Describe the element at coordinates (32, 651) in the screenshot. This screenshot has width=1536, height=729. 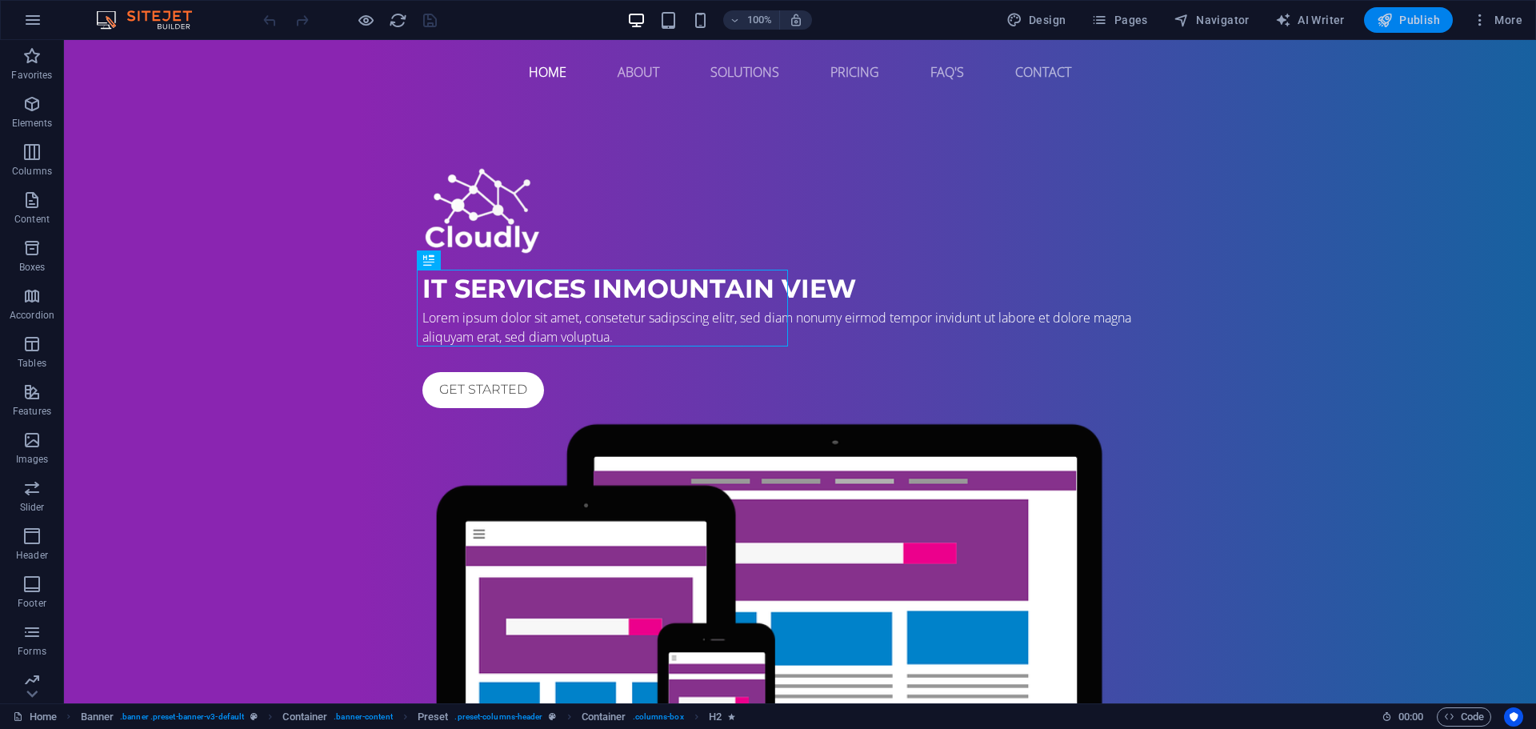
I see `p: Forms` at that location.